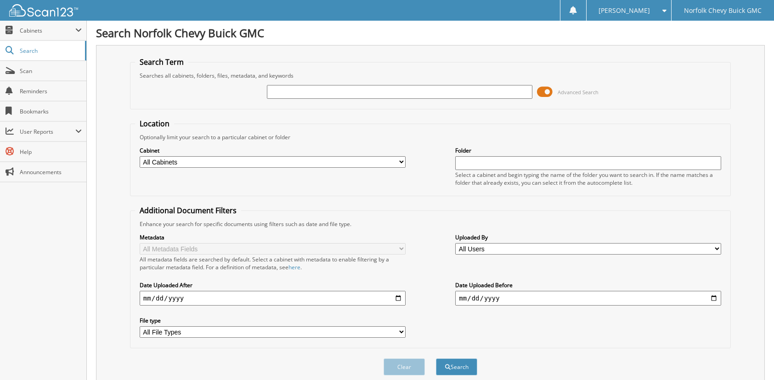  What do you see at coordinates (273, 237) in the screenshot?
I see `label: Metadata` at bounding box center [273, 237].